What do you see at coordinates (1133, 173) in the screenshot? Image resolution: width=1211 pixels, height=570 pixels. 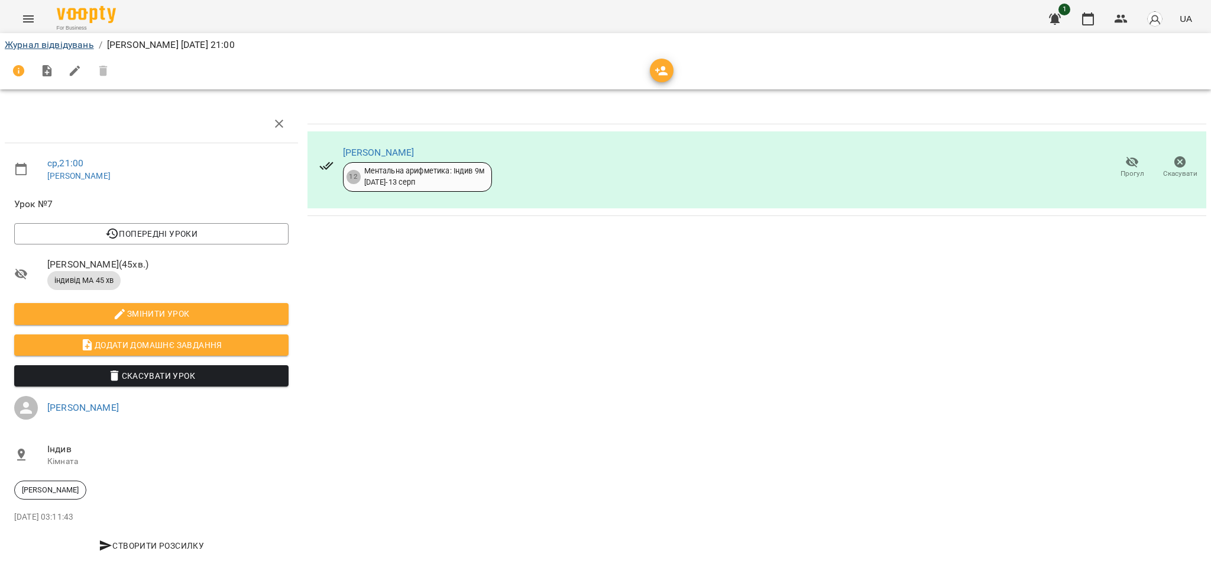 I see `span: Прогул` at bounding box center [1133, 173].